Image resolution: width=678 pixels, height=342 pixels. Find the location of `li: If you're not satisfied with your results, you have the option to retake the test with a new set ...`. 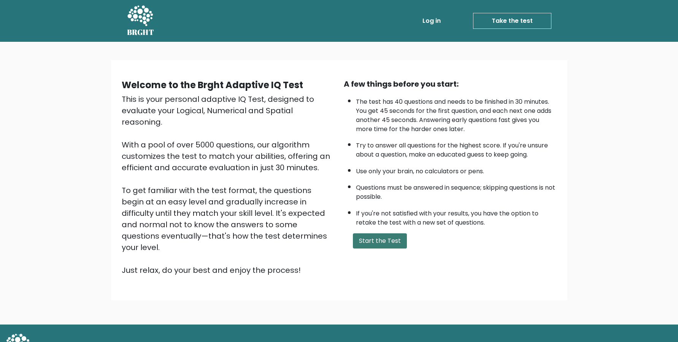

li: If you're not satisfied with your results, you have the option to retake the test with a new set ... is located at coordinates (457, 216).